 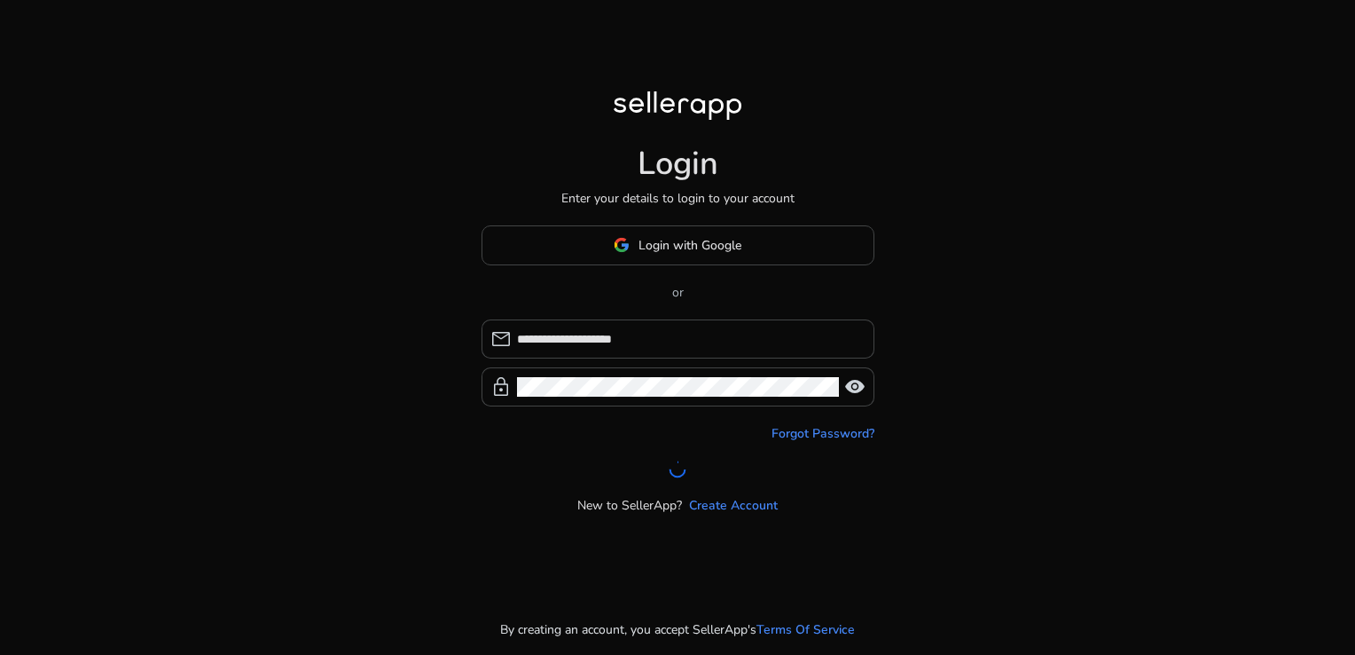 What do you see at coordinates (855, 387) in the screenshot?
I see `span: visibility` at bounding box center [855, 387].